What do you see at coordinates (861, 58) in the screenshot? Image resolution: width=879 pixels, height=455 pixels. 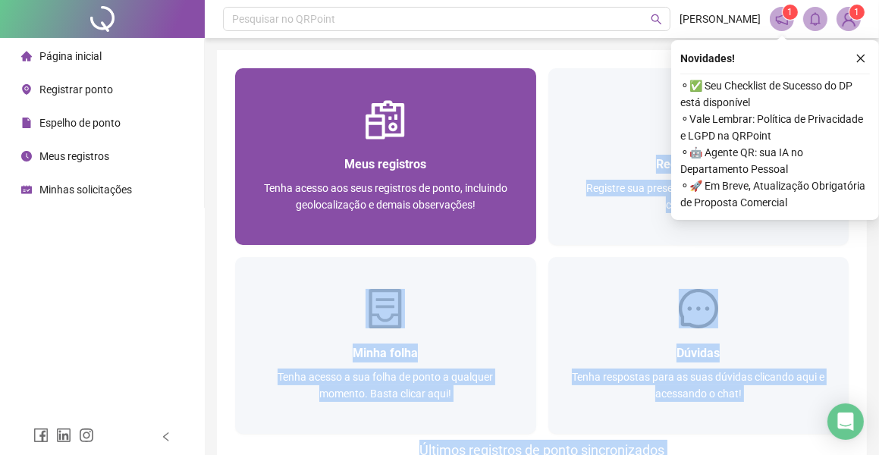 I see `span: close` at bounding box center [861, 58].